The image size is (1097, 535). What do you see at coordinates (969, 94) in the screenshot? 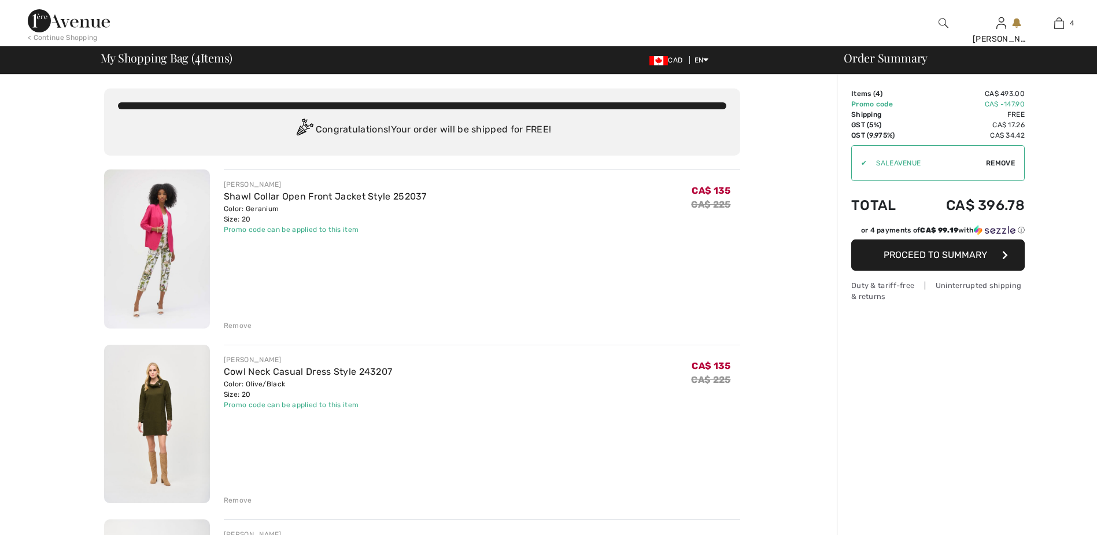
I see `td: CA$ 493.00` at bounding box center [969, 94].